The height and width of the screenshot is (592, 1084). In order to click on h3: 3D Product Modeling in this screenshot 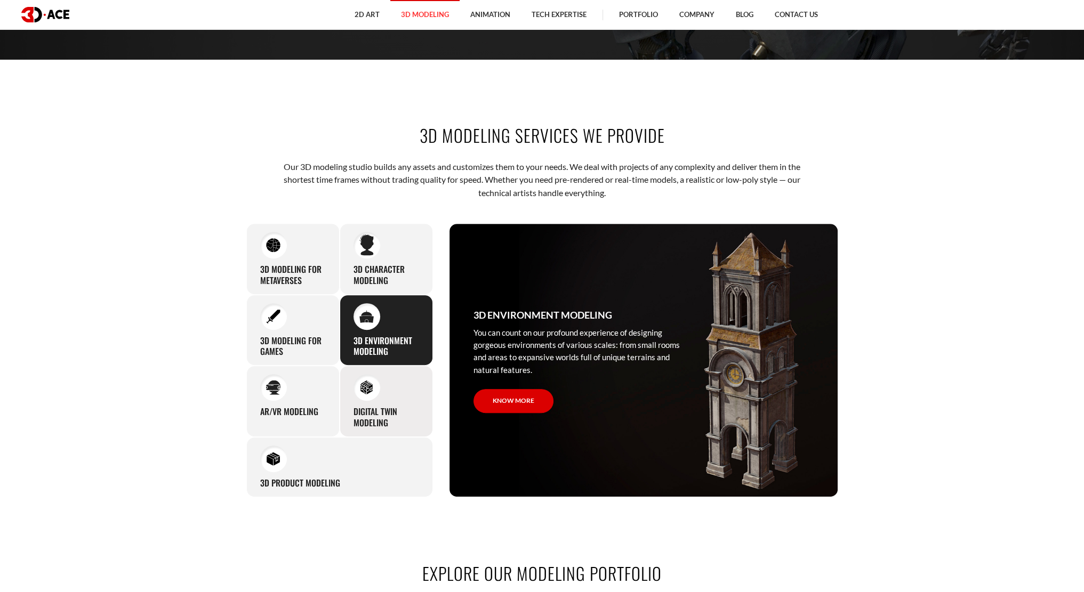, I will do `click(300, 483)`.